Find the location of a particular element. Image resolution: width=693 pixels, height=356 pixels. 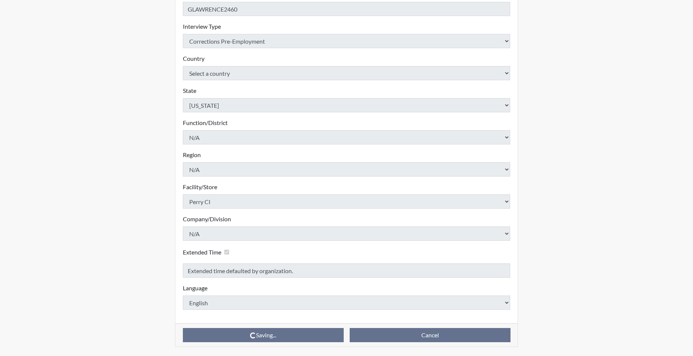

button: Cancel is located at coordinates (430, 335).